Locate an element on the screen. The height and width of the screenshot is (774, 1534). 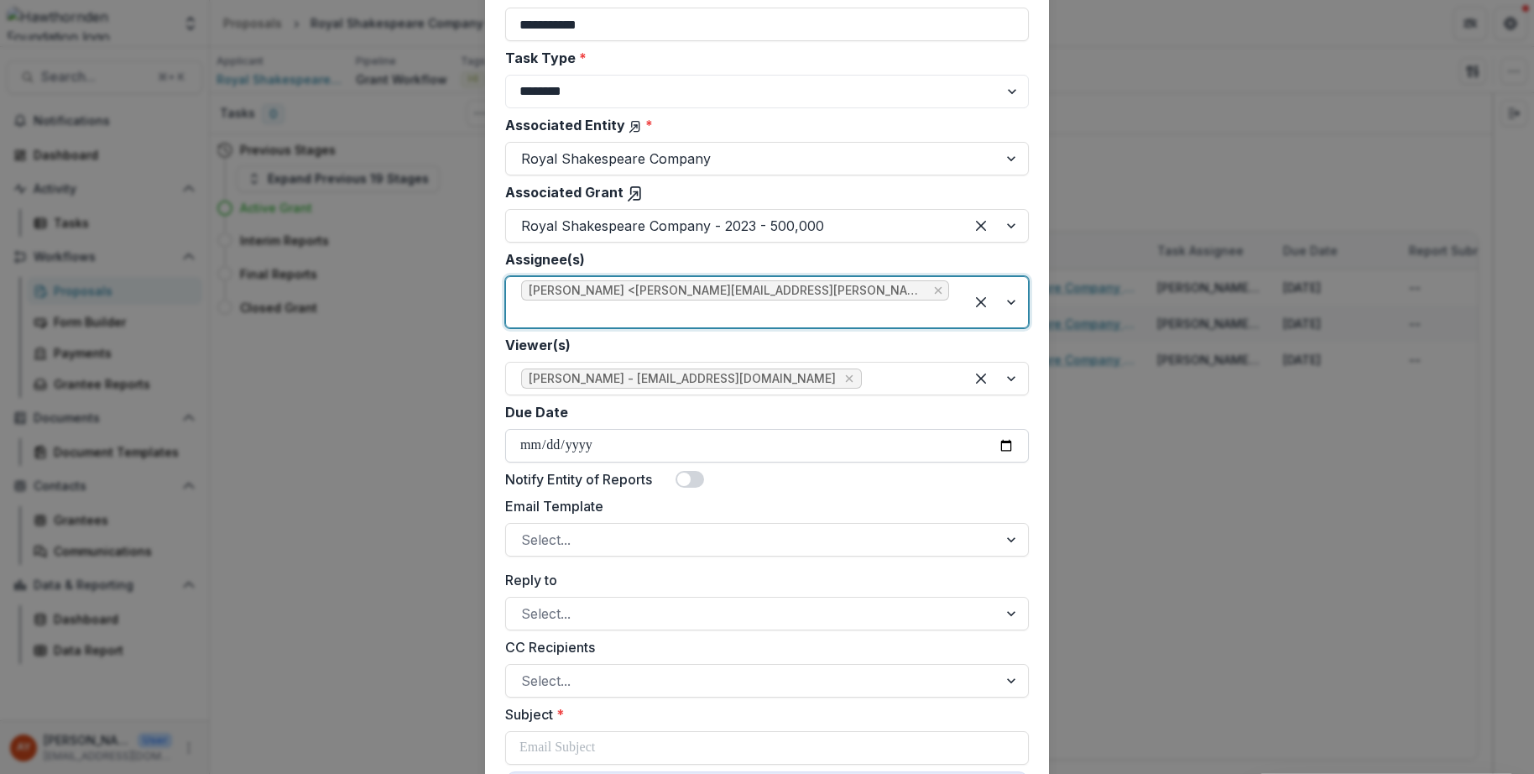
label: Task Type is located at coordinates (762, 58).